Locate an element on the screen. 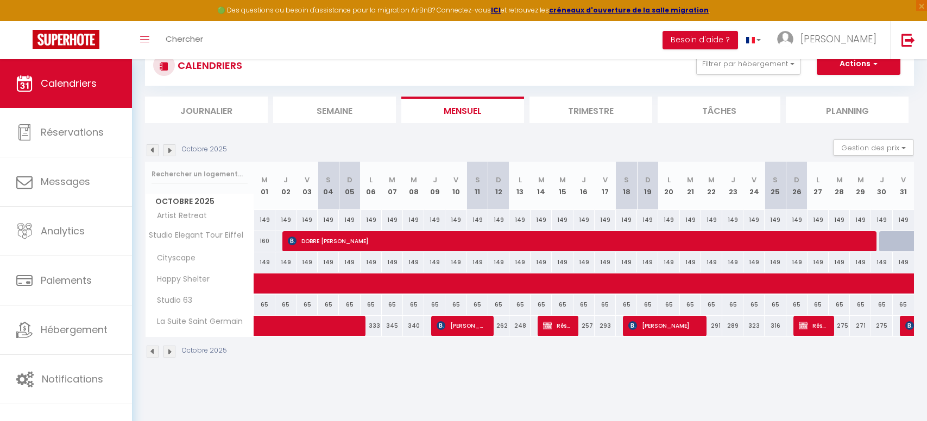 This screenshot has width=927, height=421. th: 02 is located at coordinates (286, 186).